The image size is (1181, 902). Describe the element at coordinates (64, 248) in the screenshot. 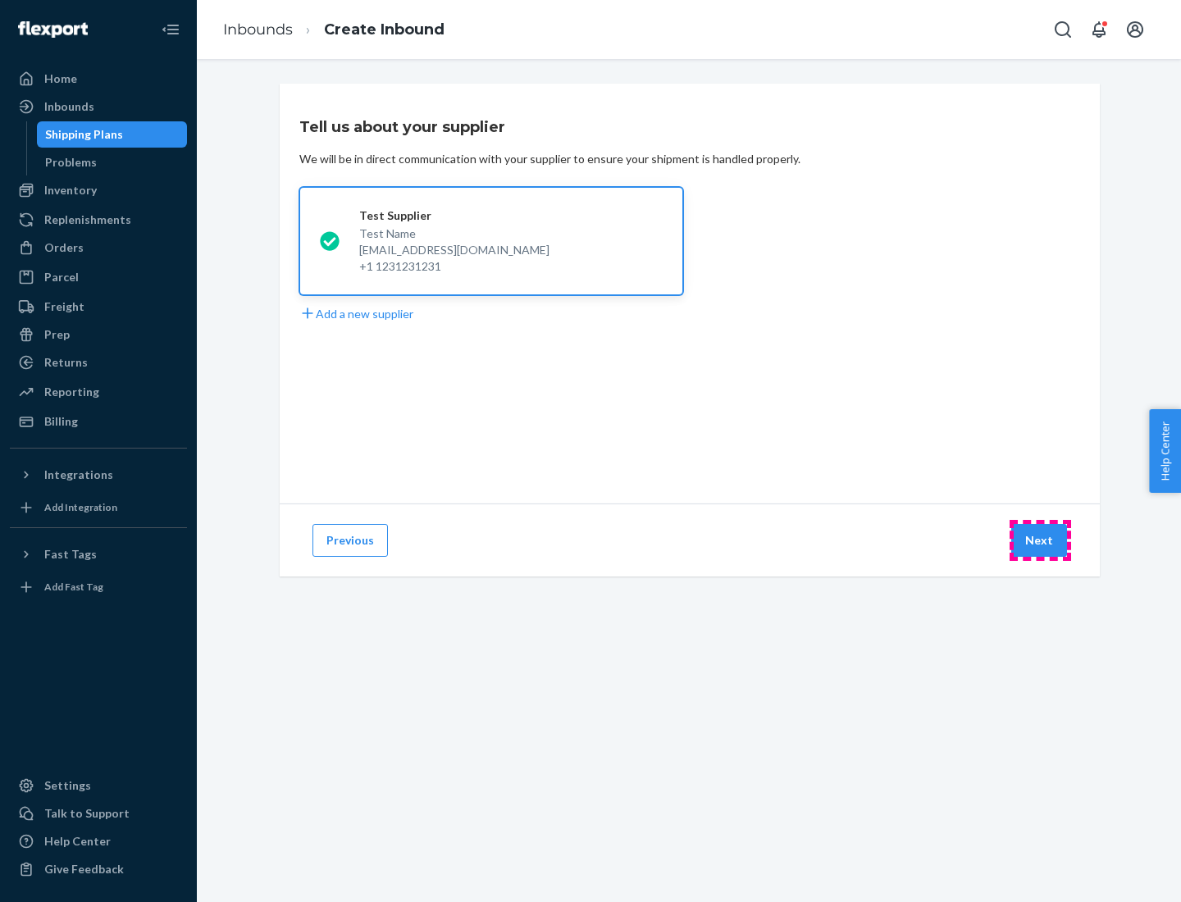

I see `div: Orders` at that location.